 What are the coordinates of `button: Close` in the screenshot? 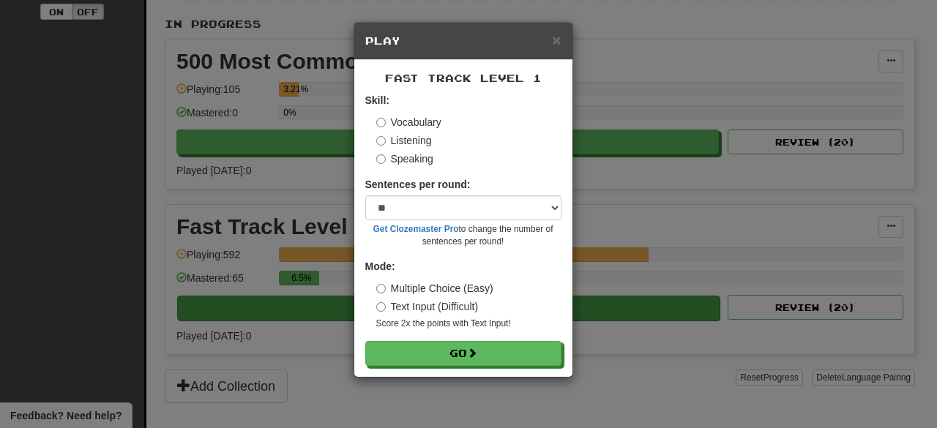 It's located at (557, 40).